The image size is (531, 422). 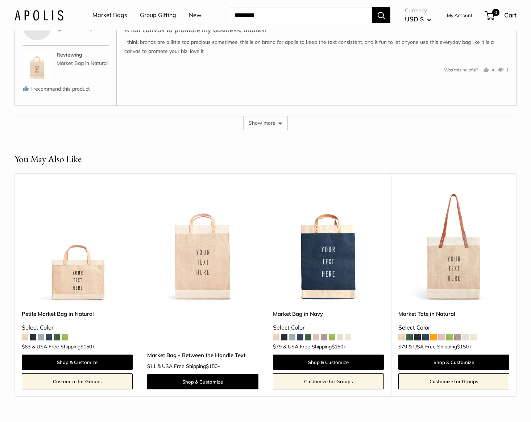 What do you see at coordinates (158, 15) in the screenshot?
I see `a: Group Gifting` at bounding box center [158, 15].